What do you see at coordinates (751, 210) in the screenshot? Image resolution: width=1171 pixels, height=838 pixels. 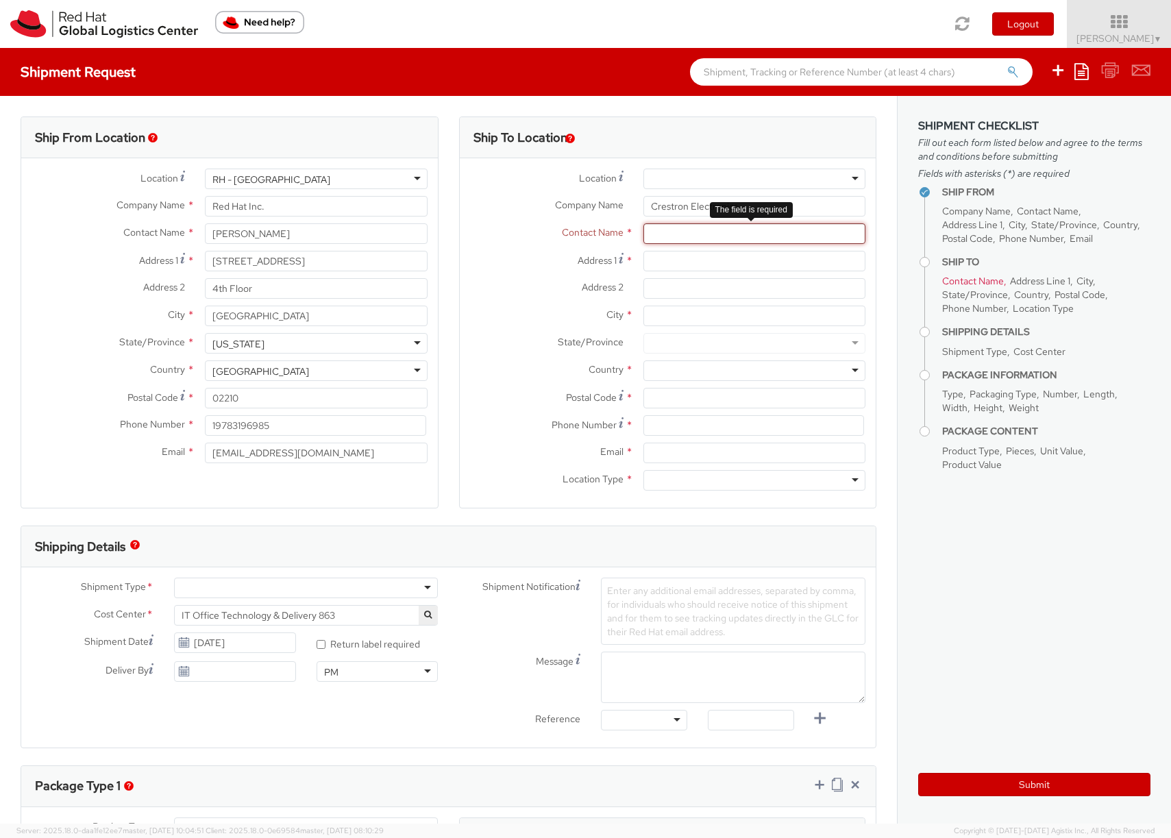 I see `div: The field is required` at bounding box center [751, 210].